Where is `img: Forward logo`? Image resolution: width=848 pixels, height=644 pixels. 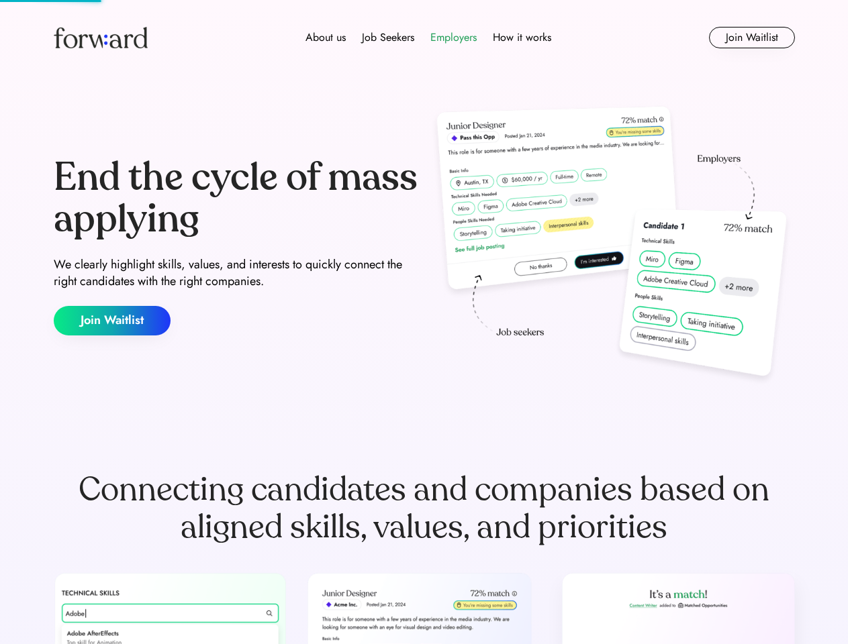 img: Forward logo is located at coordinates (101, 38).